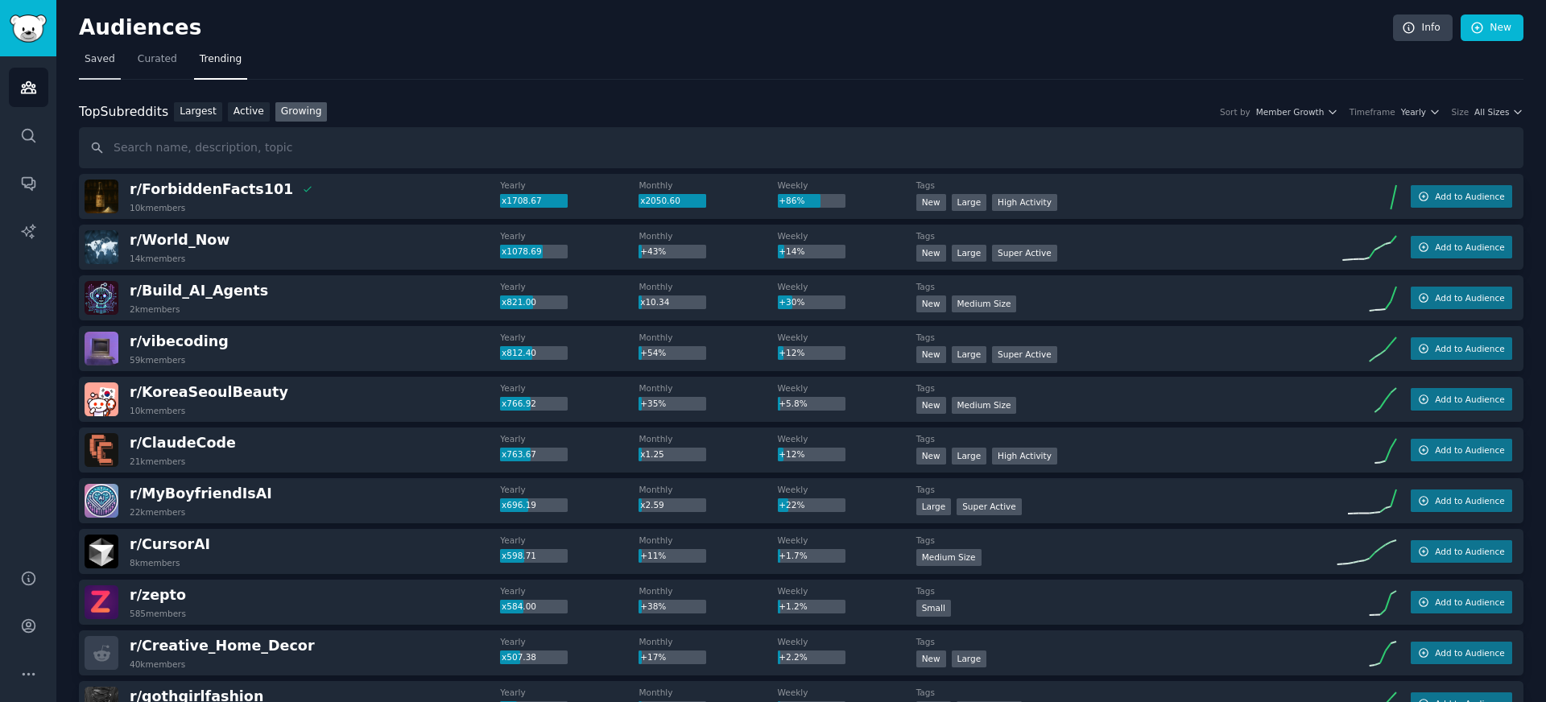  What do you see at coordinates (1498, 112) in the screenshot?
I see `button: All Sizes` at bounding box center [1498, 112].